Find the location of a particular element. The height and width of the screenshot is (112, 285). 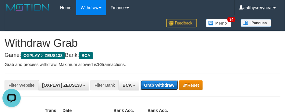

button: Open LiveChat chat widget is located at coordinates (12, 12).